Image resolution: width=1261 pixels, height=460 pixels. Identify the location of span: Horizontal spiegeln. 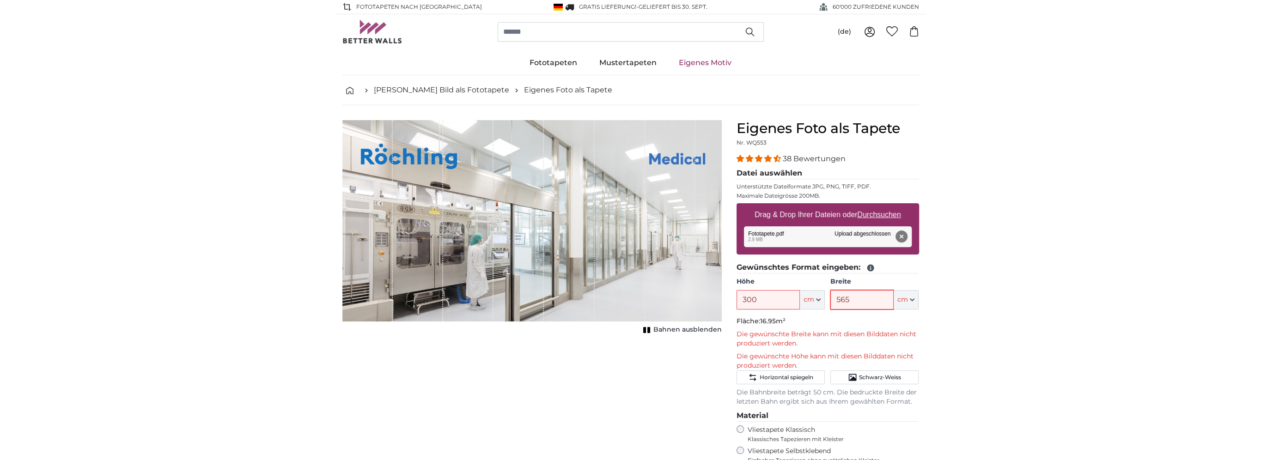
(786, 377).